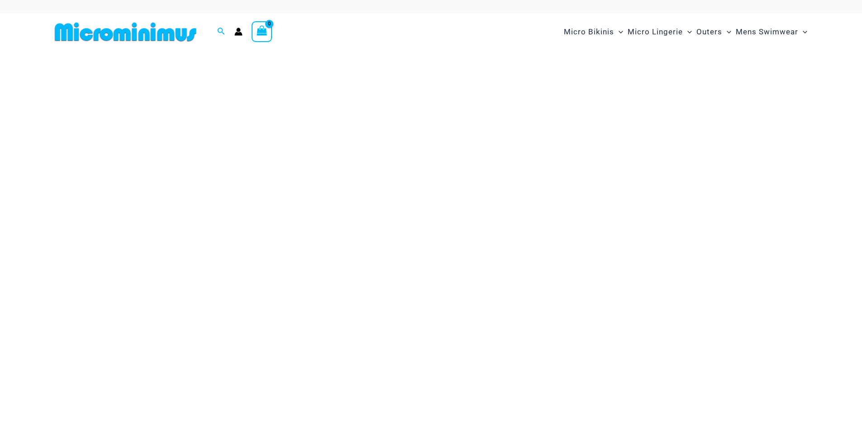  I want to click on a: Account icon link, so click(239, 32).